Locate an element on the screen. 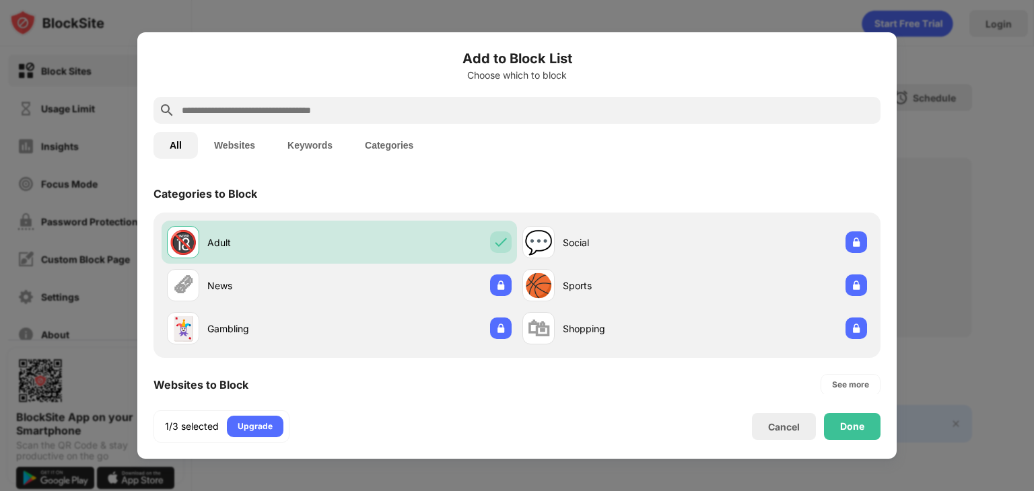  img: search.svg is located at coordinates (167, 110).